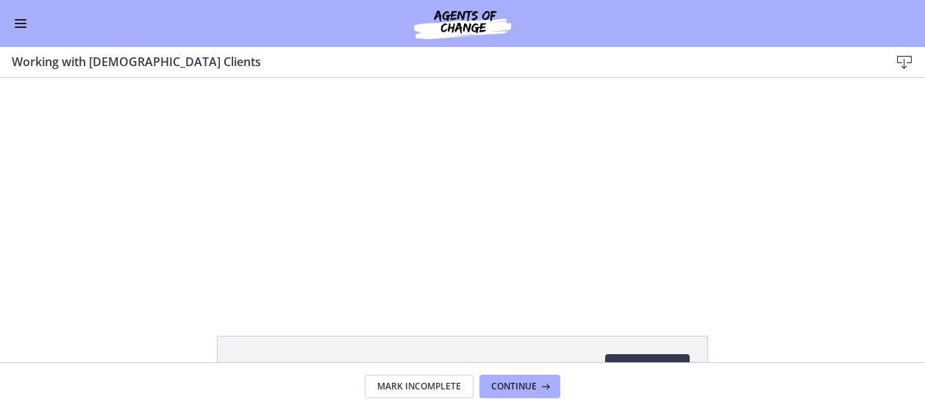 This screenshot has width=925, height=410. What do you see at coordinates (647, 369) in the screenshot?
I see `span: Download` at bounding box center [647, 369].